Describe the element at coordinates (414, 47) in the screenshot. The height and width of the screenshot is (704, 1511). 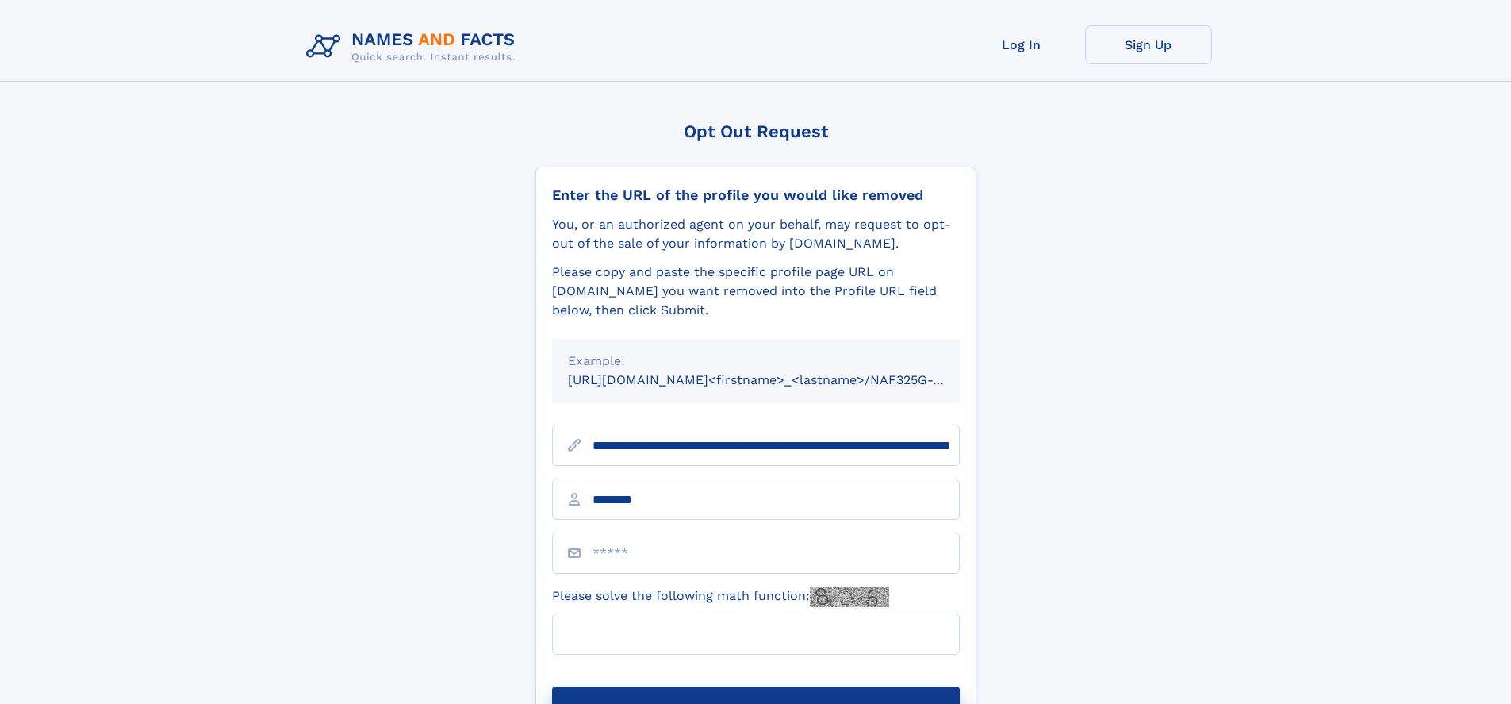
I see `img: Logo Names and Facts` at that location.